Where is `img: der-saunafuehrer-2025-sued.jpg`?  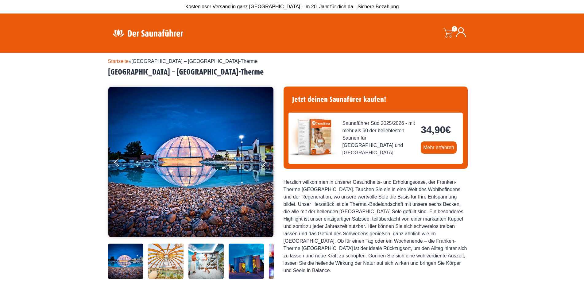 img: der-saunafuehrer-2025-sued.jpg is located at coordinates (313, 137).